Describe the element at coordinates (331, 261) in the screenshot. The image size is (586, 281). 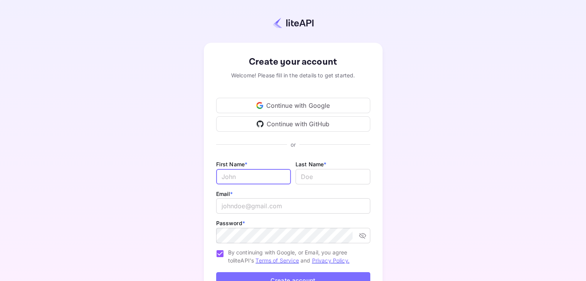
I see `a: Privacy Policy.` at that location.